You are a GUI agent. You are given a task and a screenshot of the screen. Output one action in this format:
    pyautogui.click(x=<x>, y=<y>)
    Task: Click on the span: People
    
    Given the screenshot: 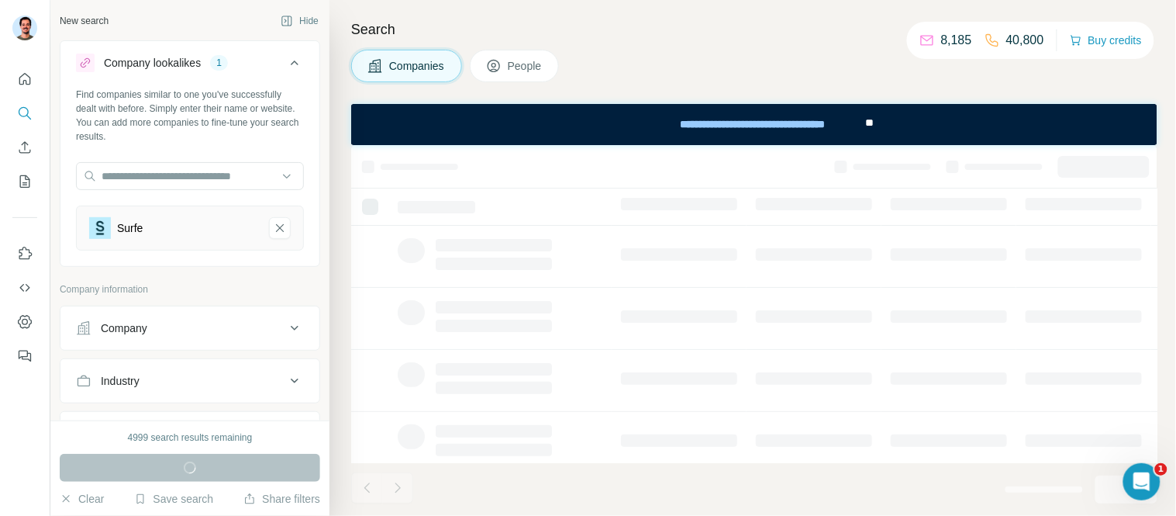 What is the action you would take?
    pyautogui.click(x=526, y=66)
    